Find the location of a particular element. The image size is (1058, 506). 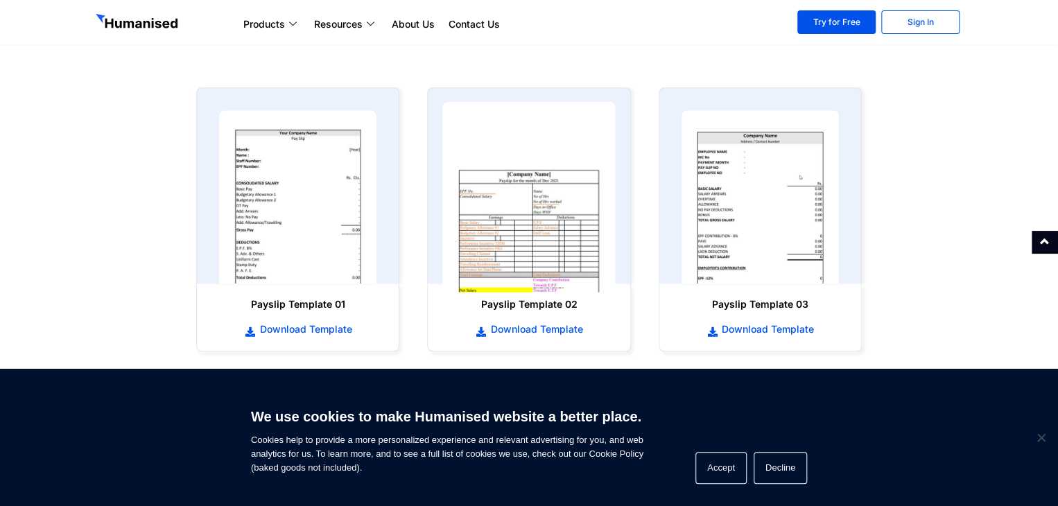

span: Decline is located at coordinates (1041, 437).